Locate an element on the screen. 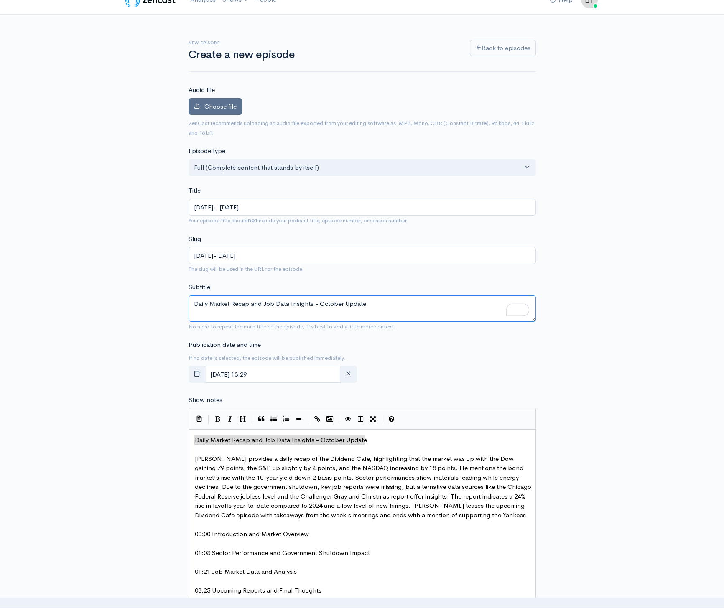 This screenshot has width=724, height=608. button: clear is located at coordinates (348, 374).